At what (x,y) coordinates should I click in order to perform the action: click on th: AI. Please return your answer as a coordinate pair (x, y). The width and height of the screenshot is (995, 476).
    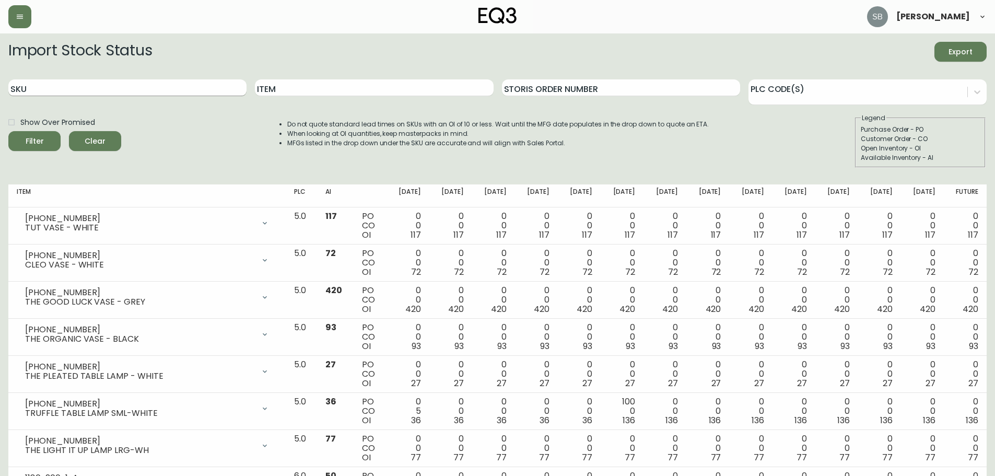
    Looking at the image, I should click on (335, 196).